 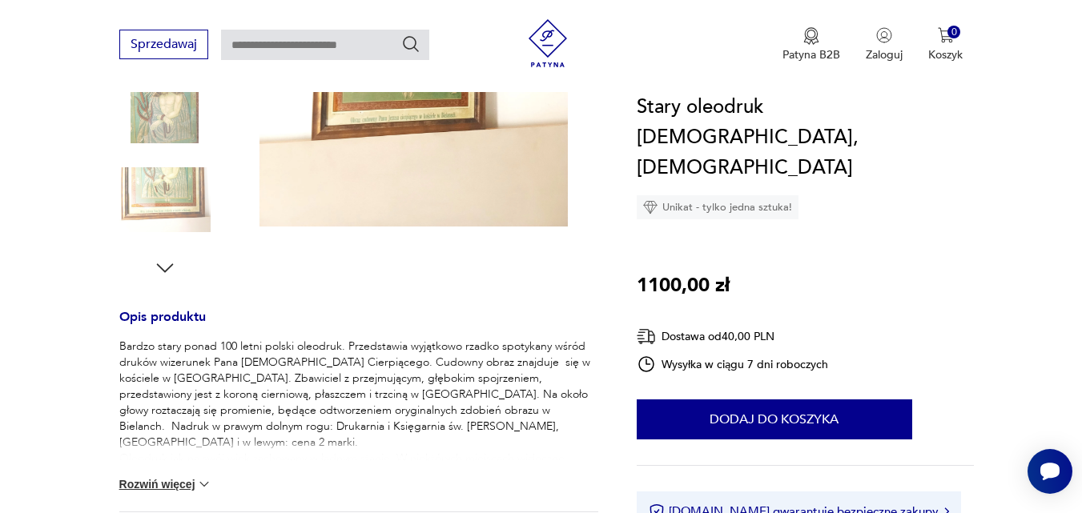 I want to click on img: Ikona koszyka, so click(x=946, y=35).